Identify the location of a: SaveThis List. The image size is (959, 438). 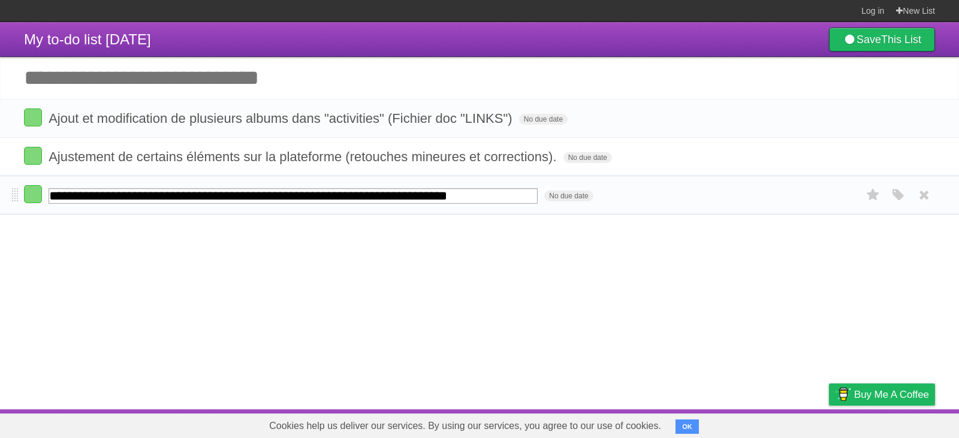
(882, 40).